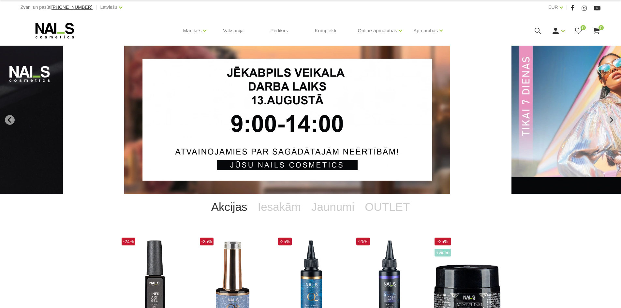 This screenshot has width=621, height=308. What do you see at coordinates (233, 31) in the screenshot?
I see `a: Vaksācija` at bounding box center [233, 31].